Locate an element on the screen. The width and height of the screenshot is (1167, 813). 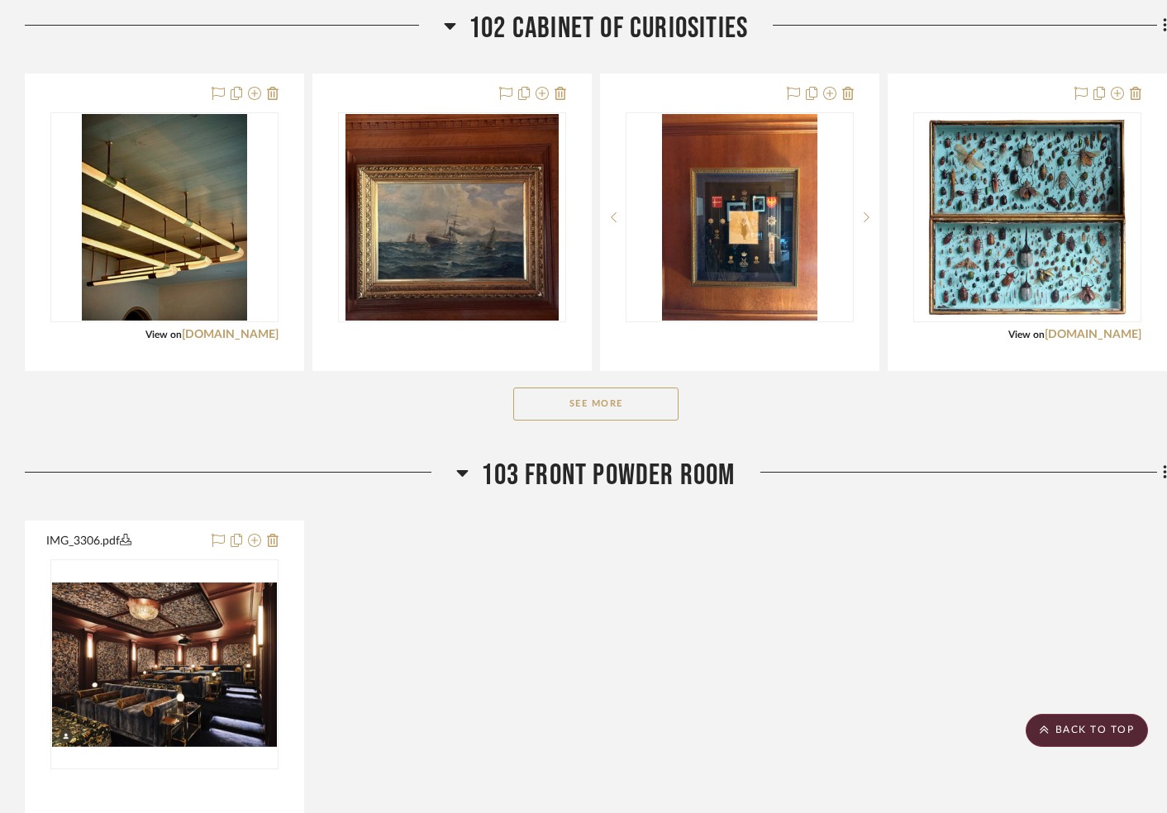
div: 0 is located at coordinates (452, 217).